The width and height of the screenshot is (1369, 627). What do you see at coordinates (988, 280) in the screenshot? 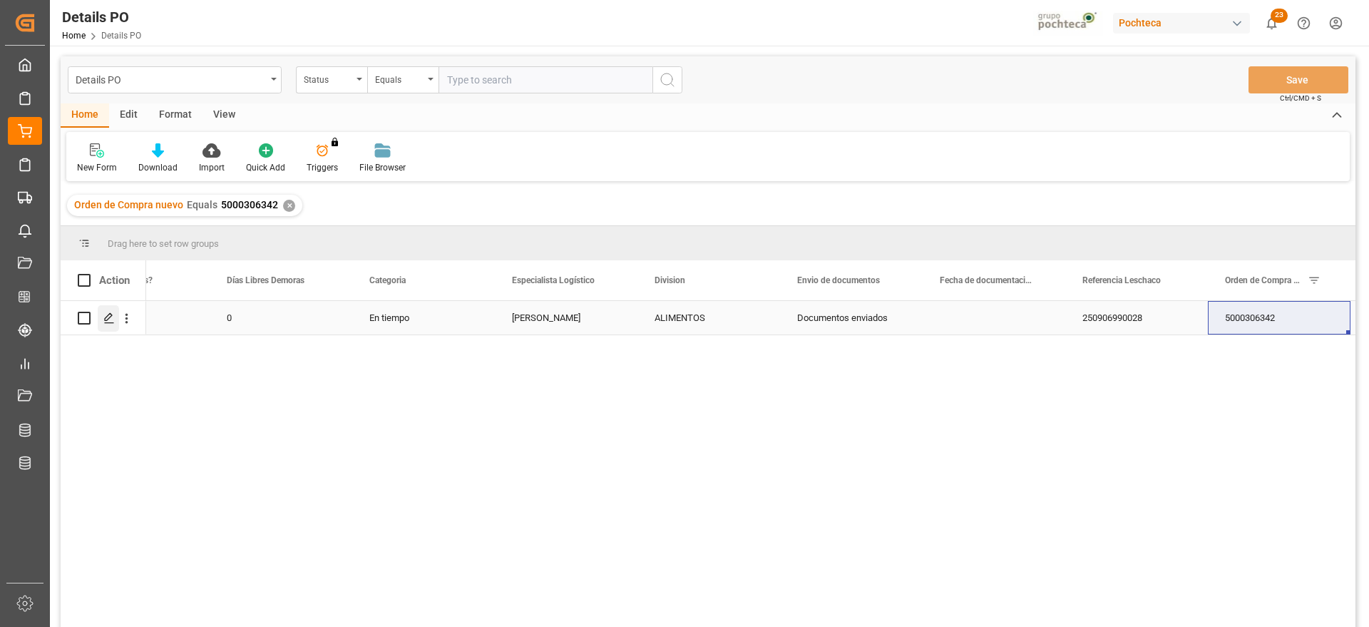
I see `span: Fecha de documentación requerida` at bounding box center [988, 280].